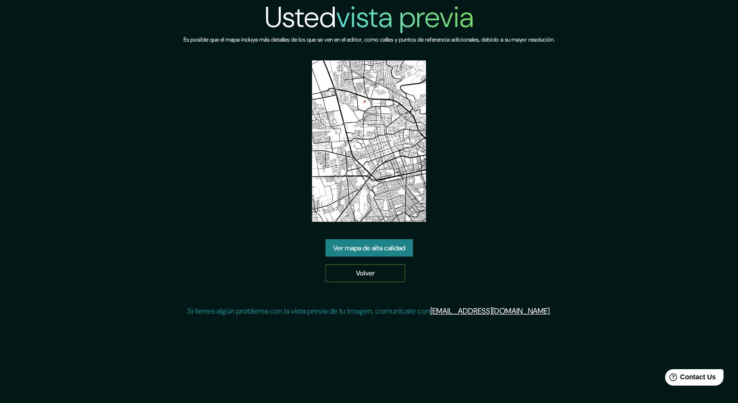 This screenshot has height=403, width=738. What do you see at coordinates (369, 40) in the screenshot?
I see `h6: Es posible que el mapa incluya más detalles de los que se ven en el editor, como calles y puntos ...` at bounding box center [369, 40].